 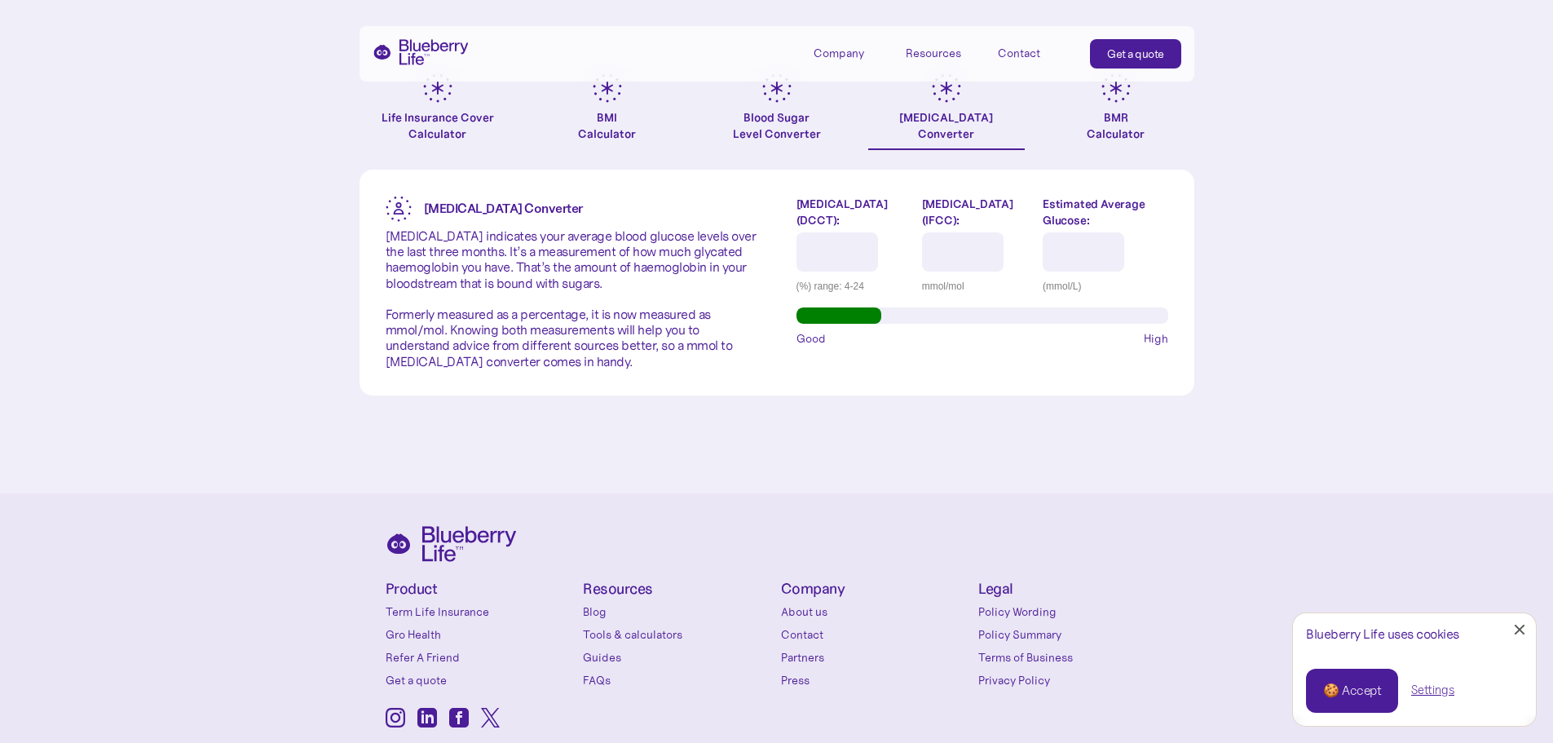 I want to click on a: Policy Summary, so click(x=1073, y=634).